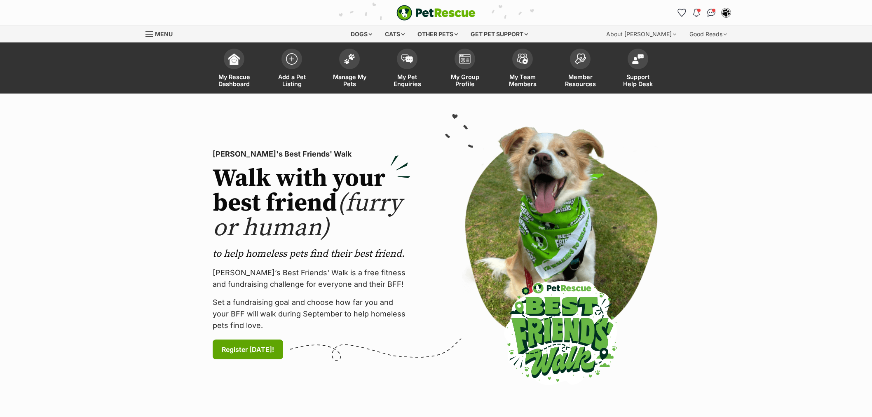  Describe the element at coordinates (697, 13) in the screenshot. I see `img: notifications-46538b983faf8c2785f20acdc204bb7945ddae34d4c08c2a6579f10ce5e182be.svg` at that location.